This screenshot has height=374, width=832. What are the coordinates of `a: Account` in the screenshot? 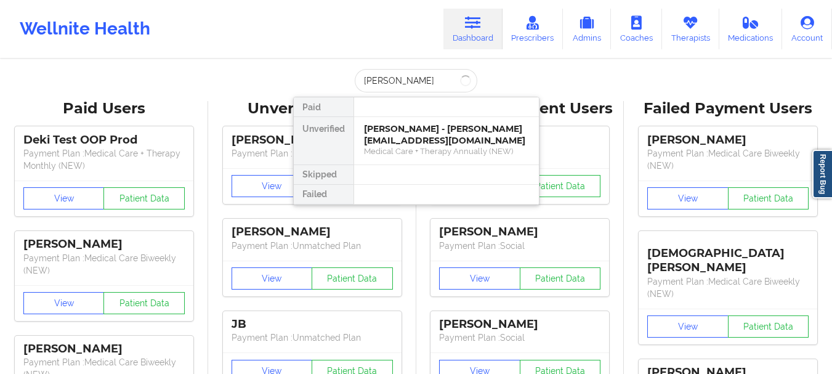 It's located at (807, 29).